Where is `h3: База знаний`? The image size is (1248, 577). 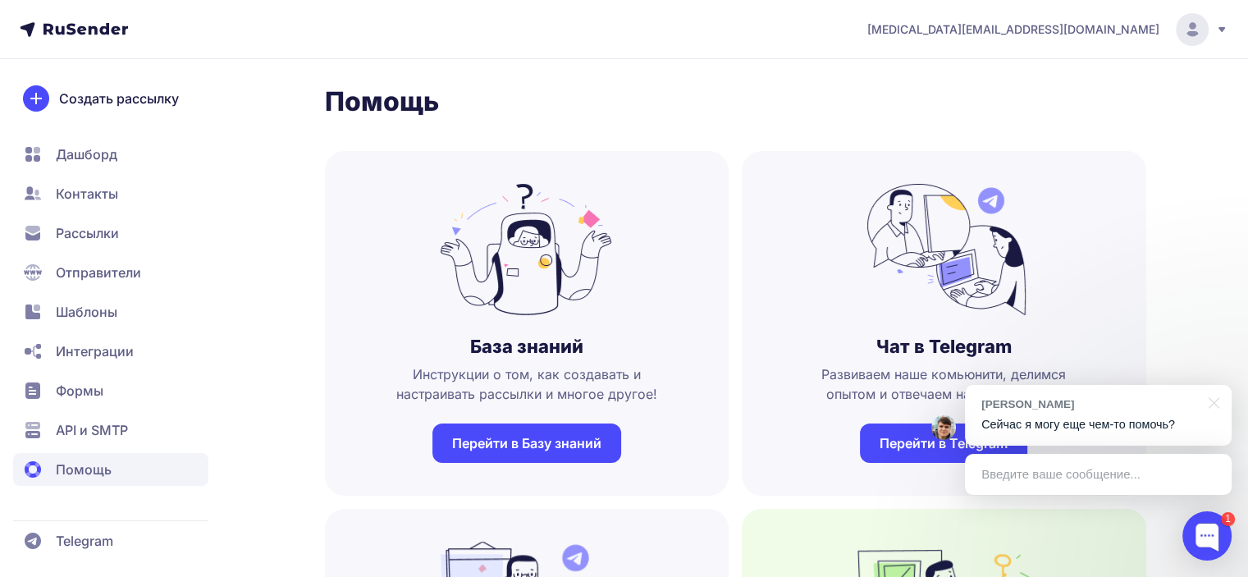 h3: База знаний is located at coordinates (527, 346).